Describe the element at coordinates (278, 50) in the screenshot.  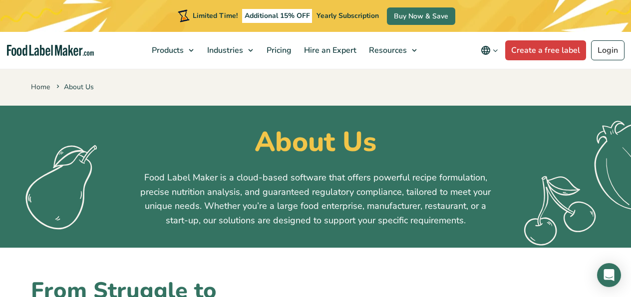
I see `span: Pricing` at that location.